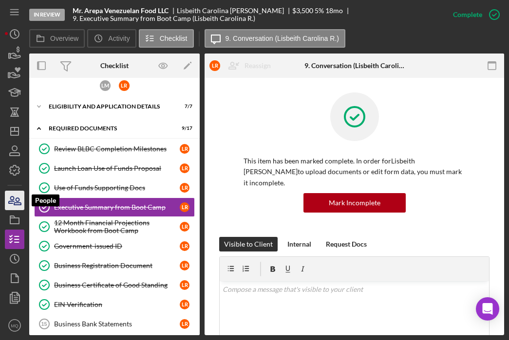 The width and height of the screenshot is (509, 340). What do you see at coordinates (108, 128) in the screenshot?
I see `div: Required Documents` at bounding box center [108, 128].